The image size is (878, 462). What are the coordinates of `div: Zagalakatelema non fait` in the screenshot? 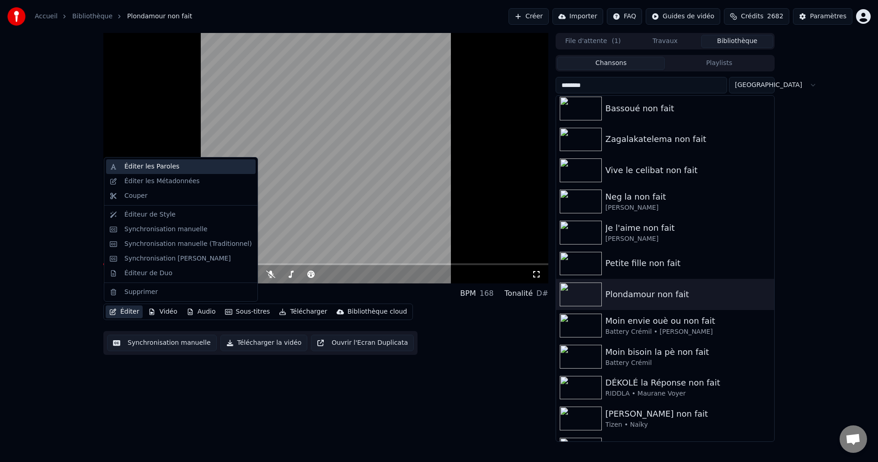 It's located at (688, 139).